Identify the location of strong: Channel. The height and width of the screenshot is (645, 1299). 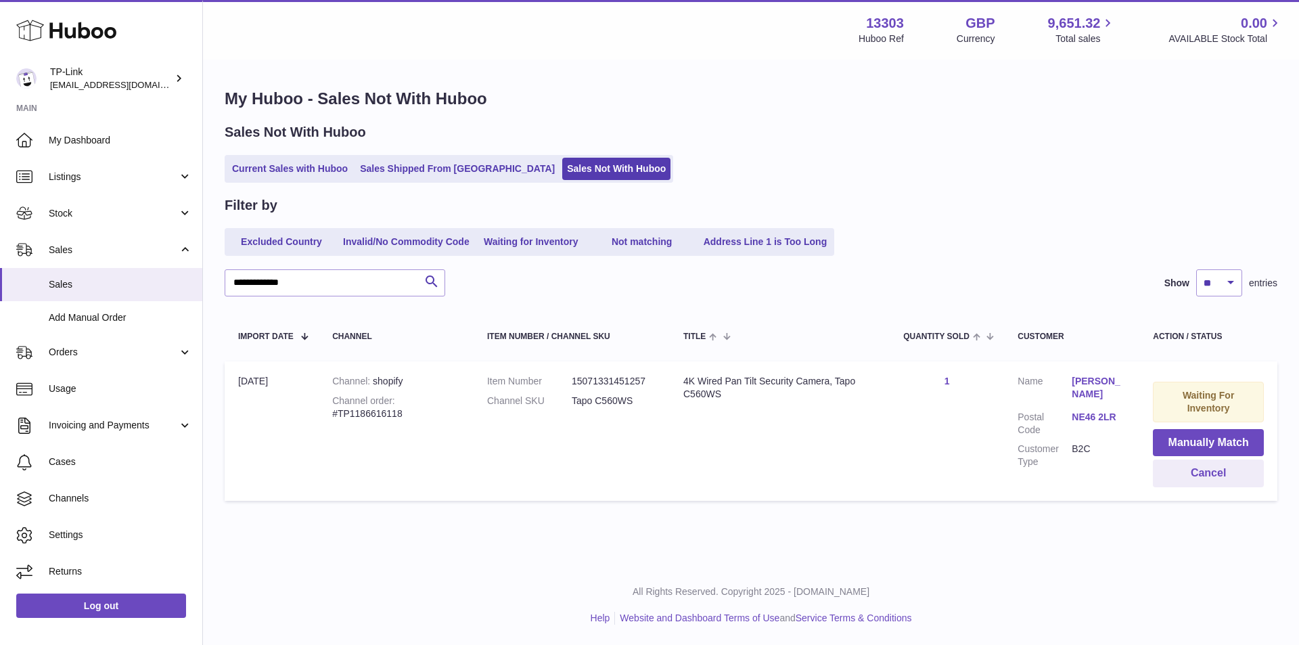
(352, 381).